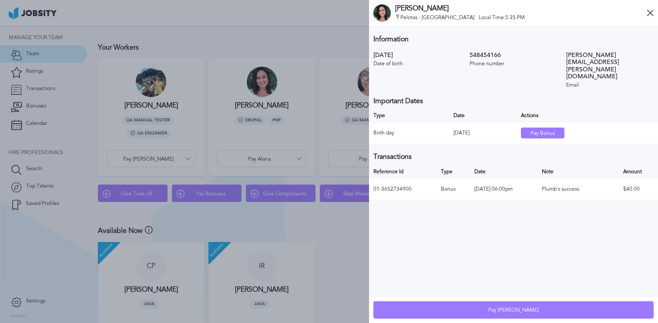  I want to click on span: Plumb's success, so click(560, 189).